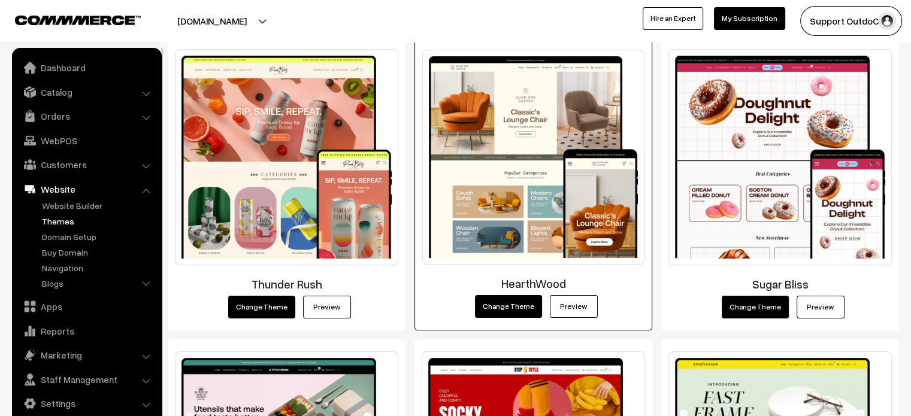  What do you see at coordinates (98, 221) in the screenshot?
I see `a: Themes` at bounding box center [98, 221].